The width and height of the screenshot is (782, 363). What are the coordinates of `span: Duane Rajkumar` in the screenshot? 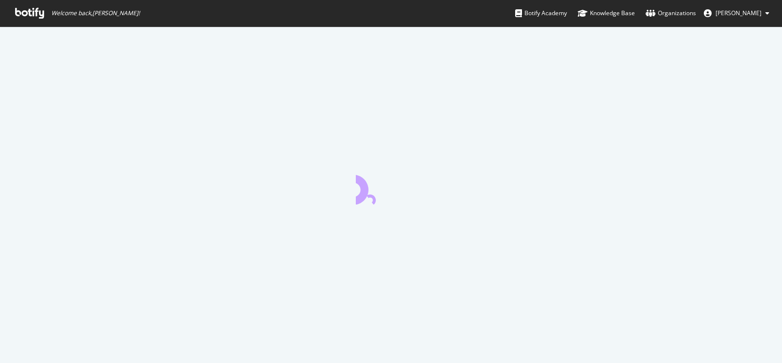 It's located at (738, 13).